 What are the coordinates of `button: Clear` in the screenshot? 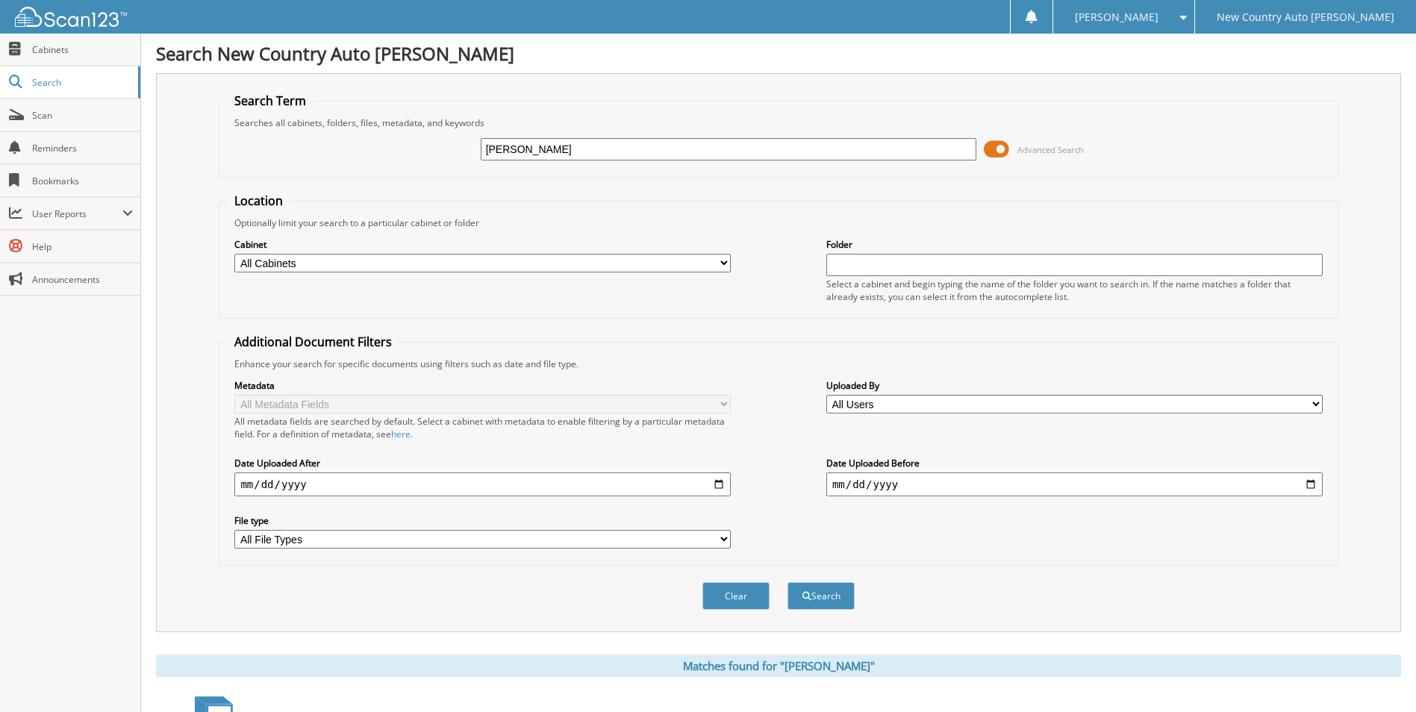 It's located at (736, 595).